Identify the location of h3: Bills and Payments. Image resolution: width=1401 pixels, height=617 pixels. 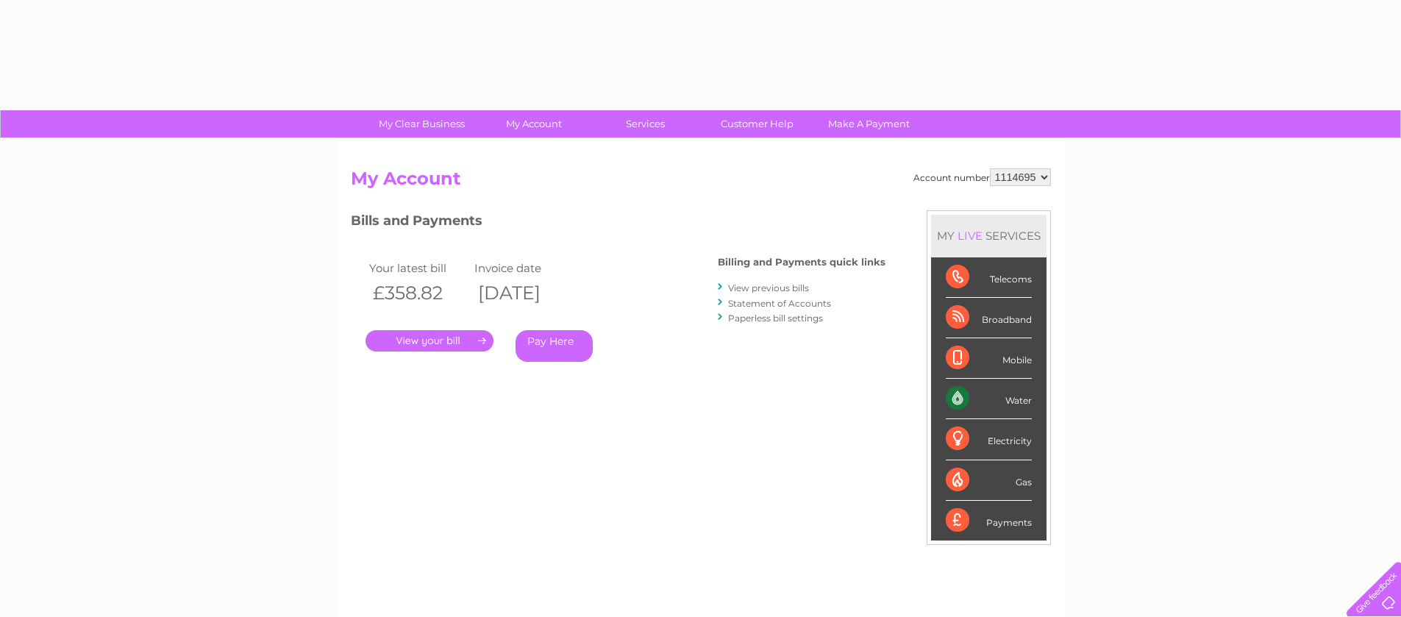
(618, 223).